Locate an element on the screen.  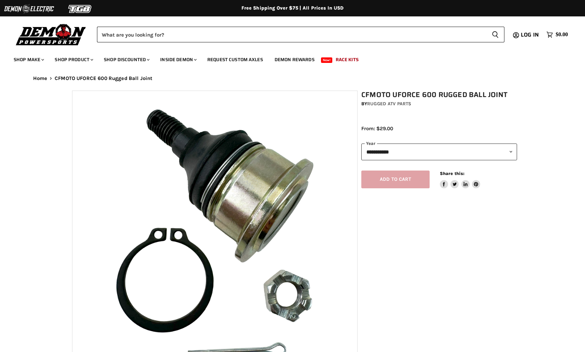
a: Race Kits is located at coordinates (347, 59).